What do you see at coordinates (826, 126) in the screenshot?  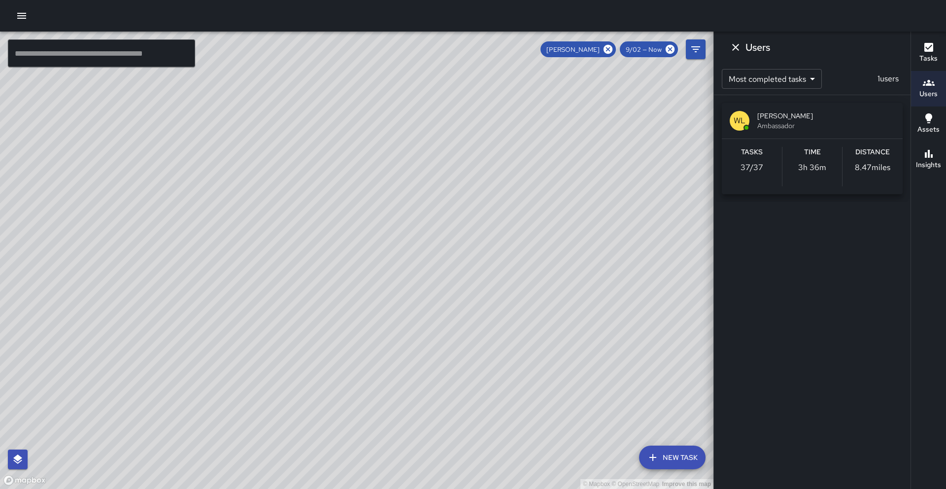 I see `span: Ambassador` at bounding box center [826, 126].